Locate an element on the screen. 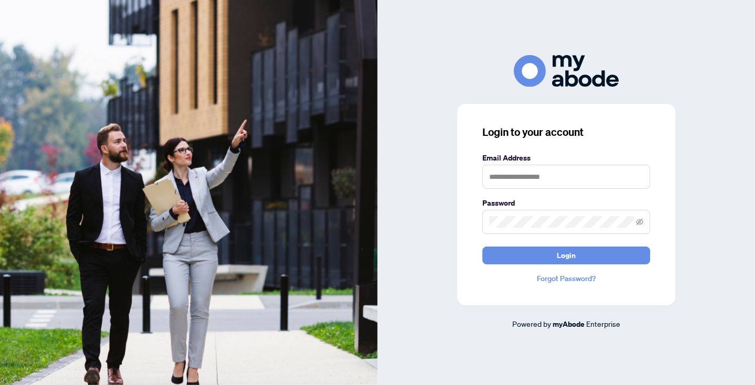 The height and width of the screenshot is (385, 755). span: Enterprise is located at coordinates (603, 323).